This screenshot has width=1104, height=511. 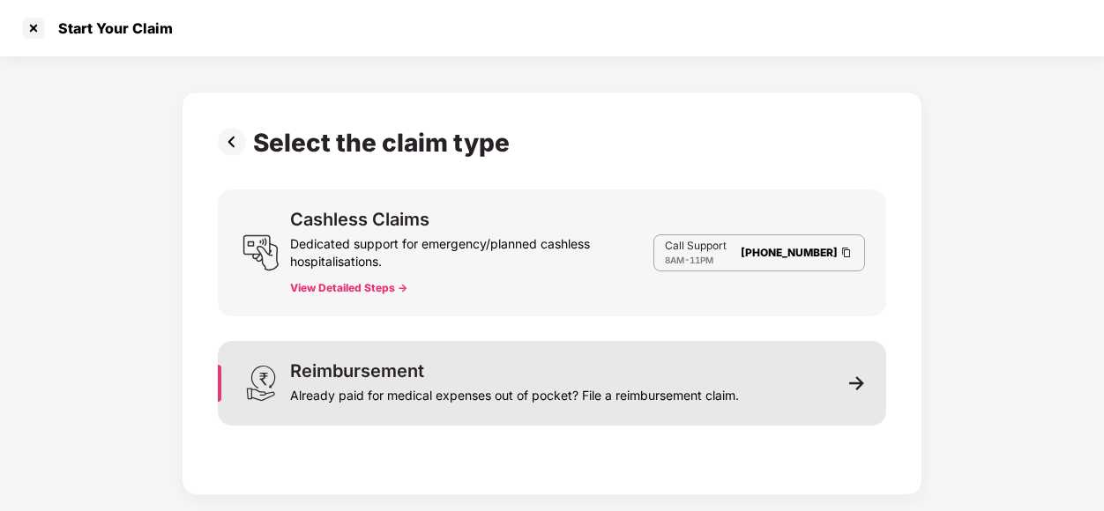 What do you see at coordinates (261, 384) in the screenshot?
I see `img: svg+xml;base64,PHN2ZyB3aWR0aD0iMjQiIGhlaWdodD0iMzEiIHZpZXdCb3g9IjAgMCAyNCAzMSIgZmlsbD0ibm9uZSIgeG...` at bounding box center [261, 384].